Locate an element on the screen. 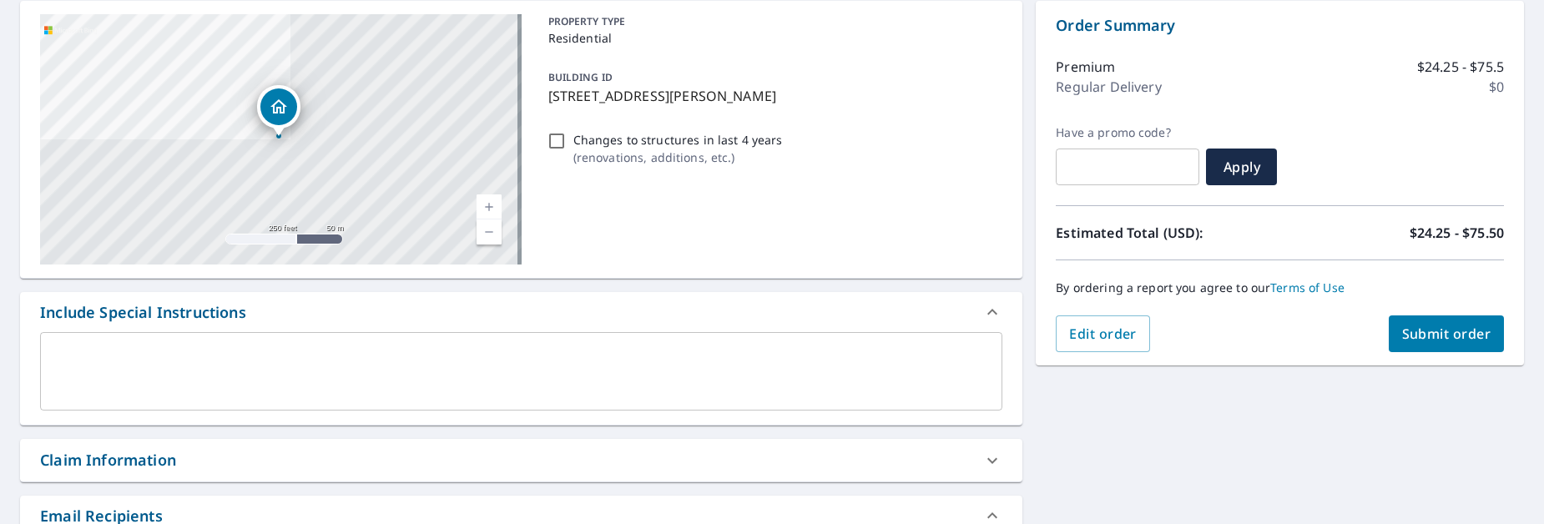 This screenshot has width=1544, height=524. a: Current Level 17, Zoom In is located at coordinates (489, 207).